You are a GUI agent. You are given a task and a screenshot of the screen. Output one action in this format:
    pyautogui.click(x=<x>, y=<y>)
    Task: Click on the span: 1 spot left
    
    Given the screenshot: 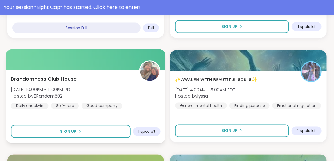 What is the action you would take?
    pyautogui.click(x=147, y=132)
    